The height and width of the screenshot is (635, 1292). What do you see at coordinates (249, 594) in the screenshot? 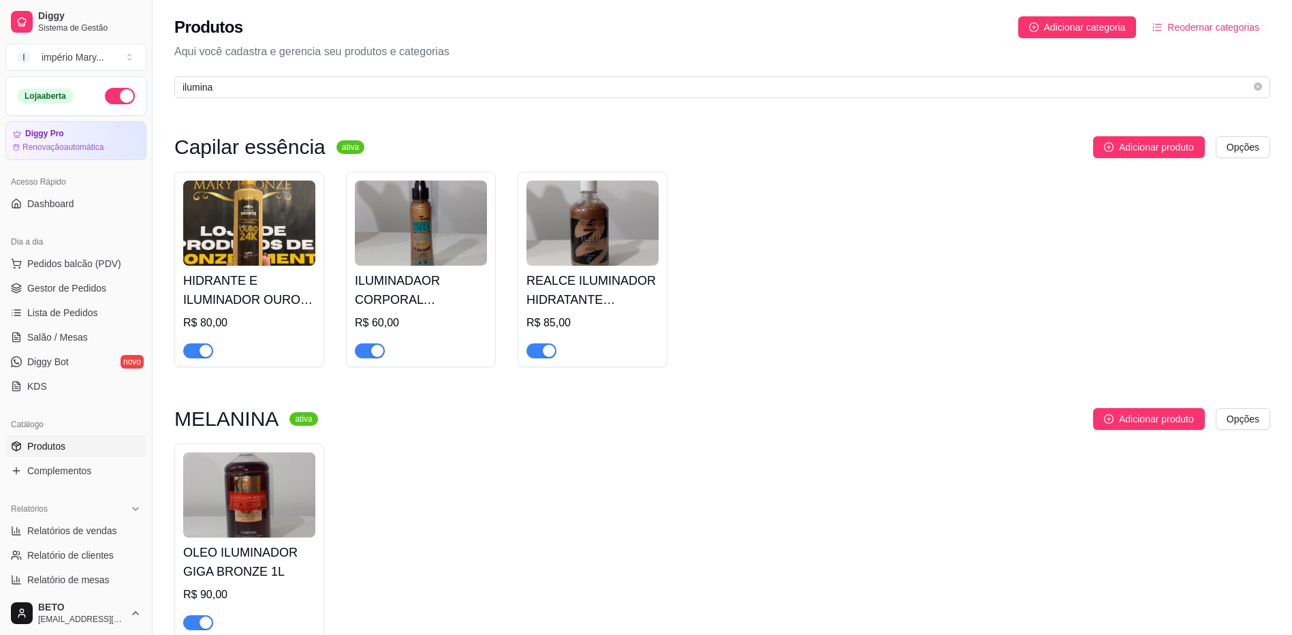
I see `div: R$ 90,00` at bounding box center [249, 594].